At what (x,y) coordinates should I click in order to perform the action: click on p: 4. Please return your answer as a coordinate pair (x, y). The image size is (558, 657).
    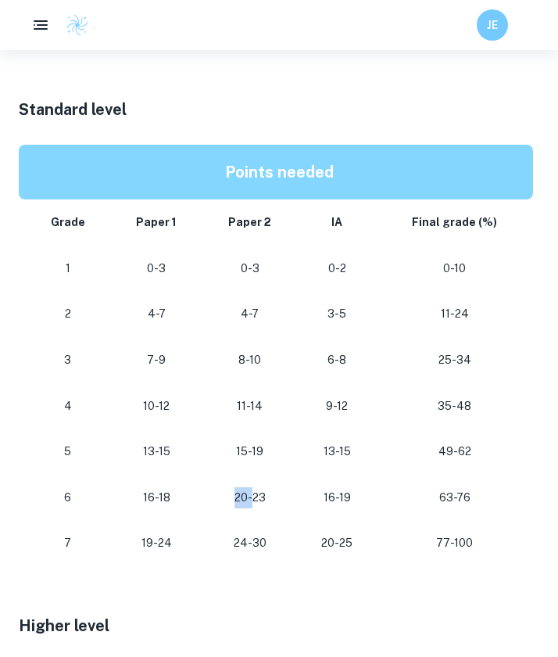
    Looking at the image, I should click on (68, 406).